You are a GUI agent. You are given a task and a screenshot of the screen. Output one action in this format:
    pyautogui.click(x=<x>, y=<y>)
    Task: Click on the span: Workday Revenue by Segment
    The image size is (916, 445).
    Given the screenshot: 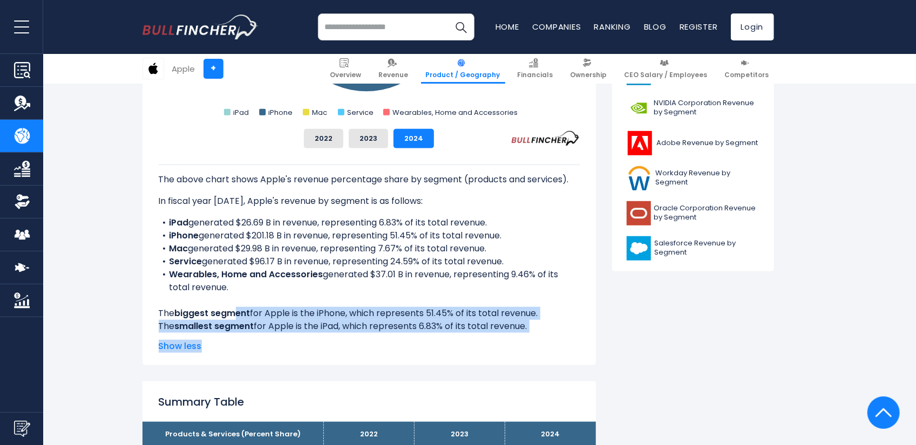 What is the action you would take?
    pyautogui.click(x=707, y=178)
    